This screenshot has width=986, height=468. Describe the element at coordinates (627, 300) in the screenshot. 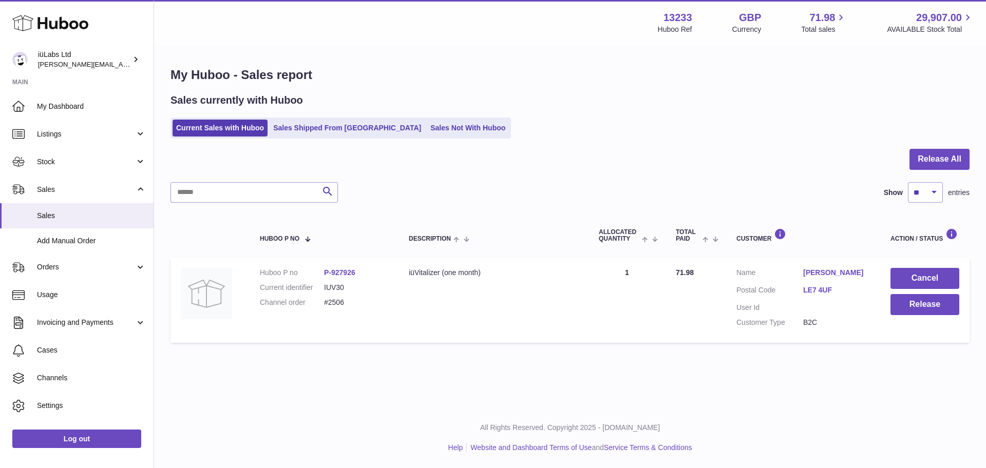

I see `td: 1` at that location.